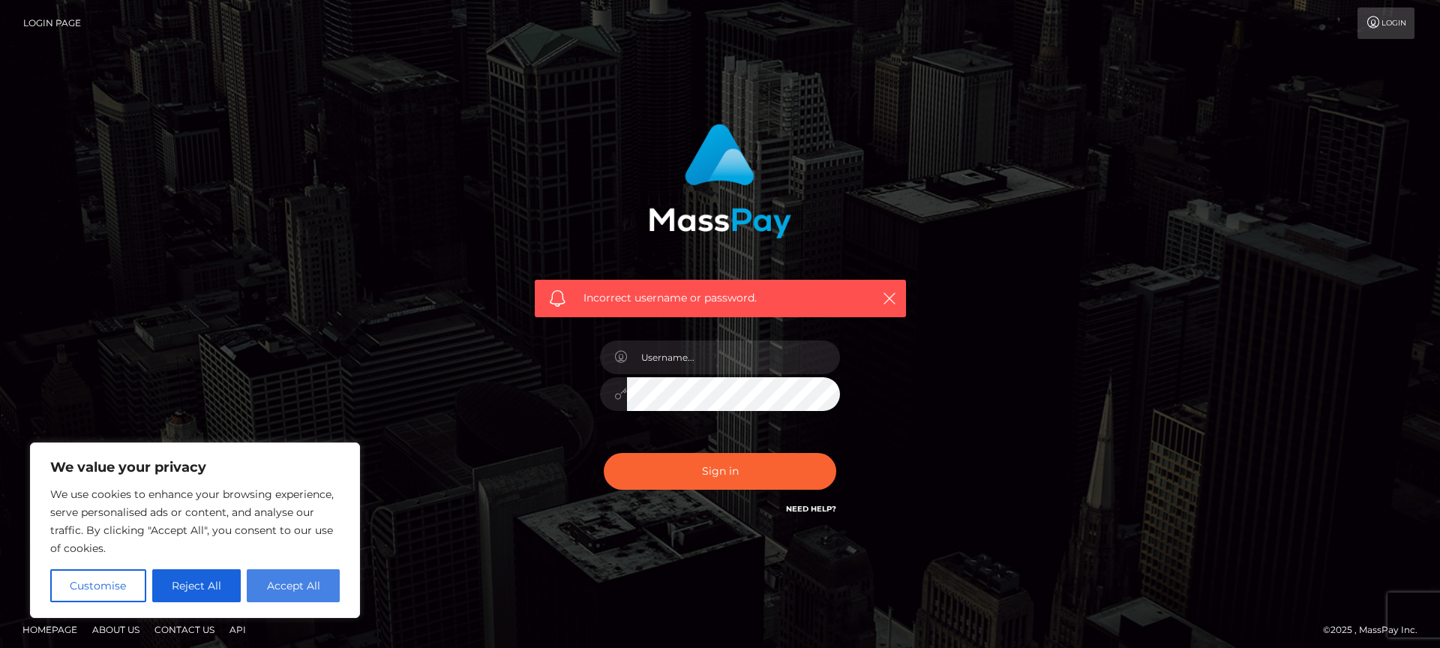 This screenshot has height=648, width=1440. Describe the element at coordinates (195, 467) in the screenshot. I see `p: We value your privacy` at that location.